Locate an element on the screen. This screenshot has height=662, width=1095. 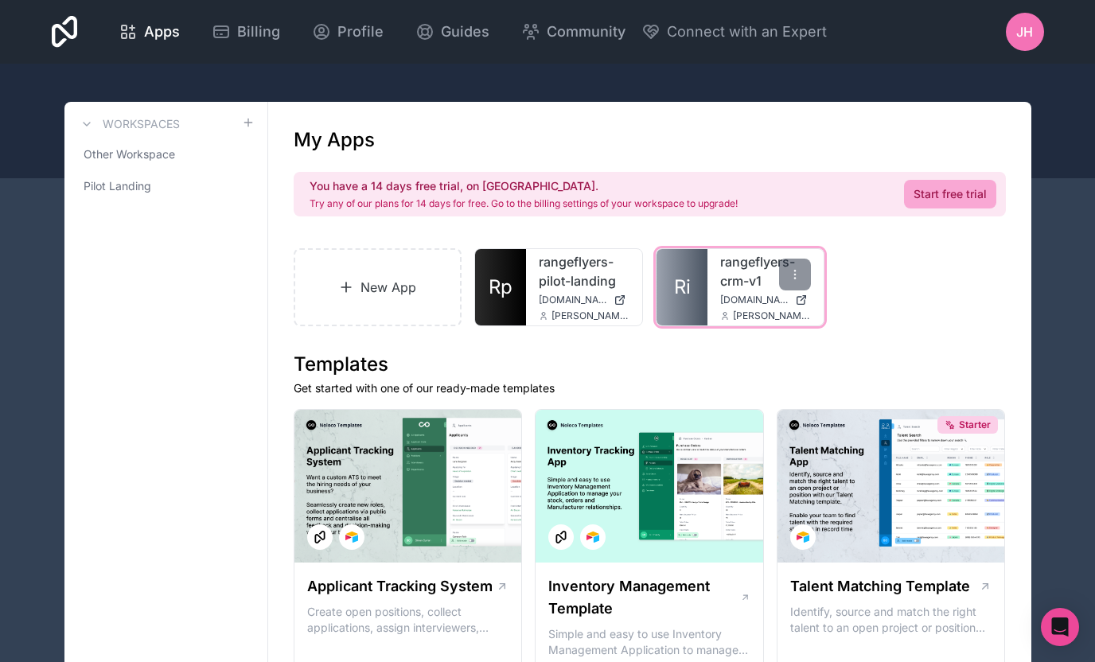
a: Pilot Landing is located at coordinates (166, 186).